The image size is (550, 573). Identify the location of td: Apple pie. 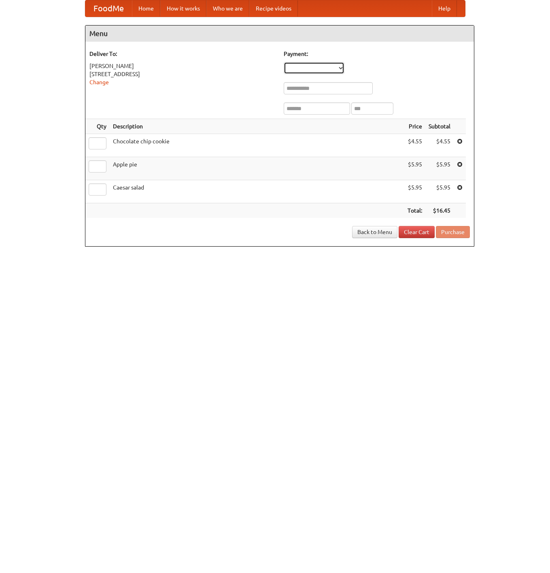
(257, 168).